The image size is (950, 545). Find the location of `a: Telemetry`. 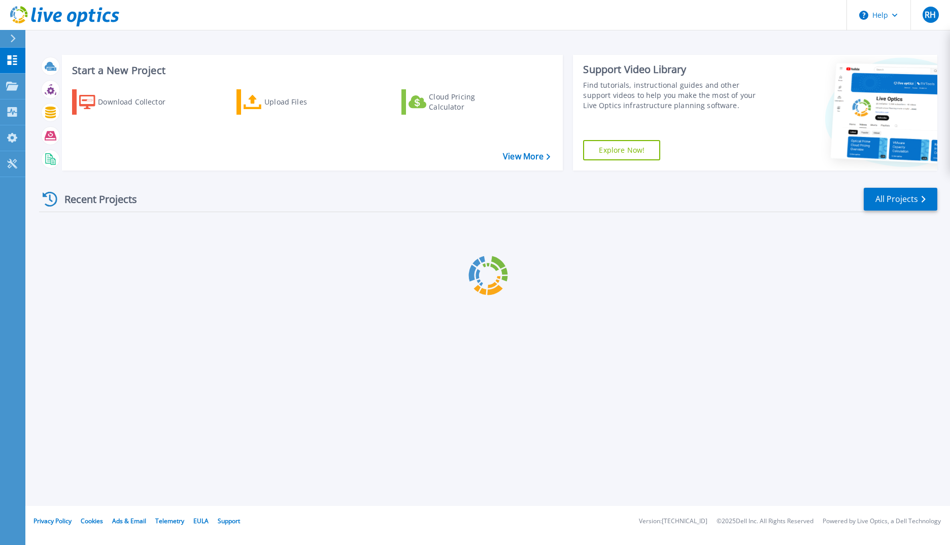

a: Telemetry is located at coordinates (169, 521).